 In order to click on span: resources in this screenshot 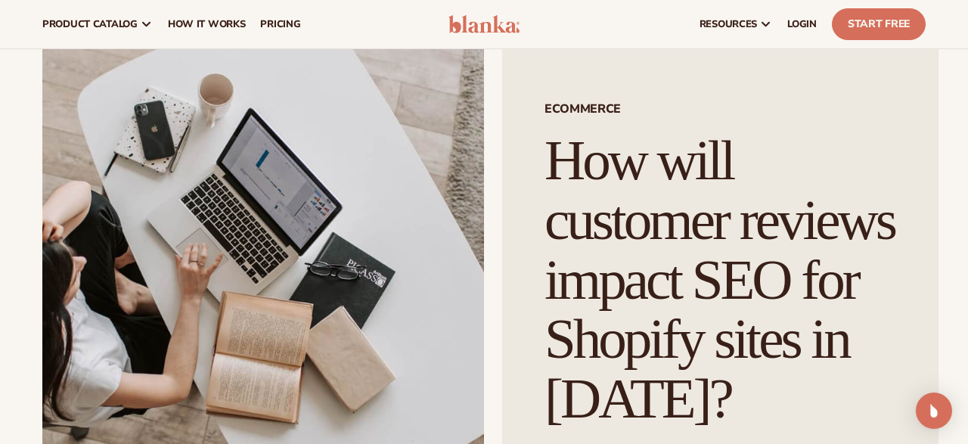, I will do `click(728, 24)`.